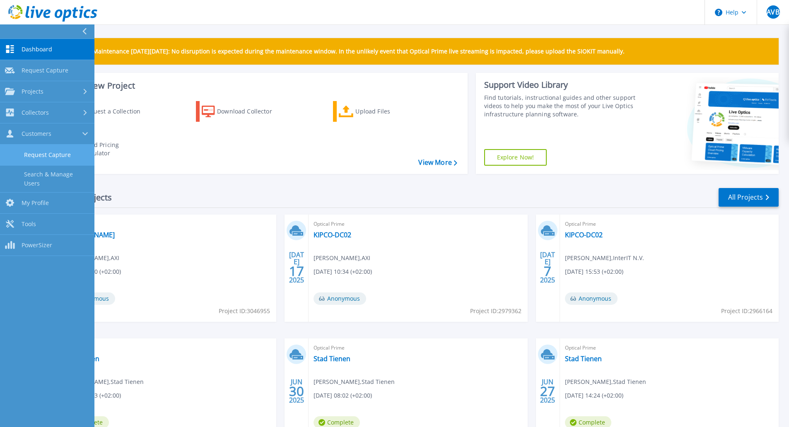 This screenshot has height=427, width=789. I want to click on span: Collectors, so click(35, 113).